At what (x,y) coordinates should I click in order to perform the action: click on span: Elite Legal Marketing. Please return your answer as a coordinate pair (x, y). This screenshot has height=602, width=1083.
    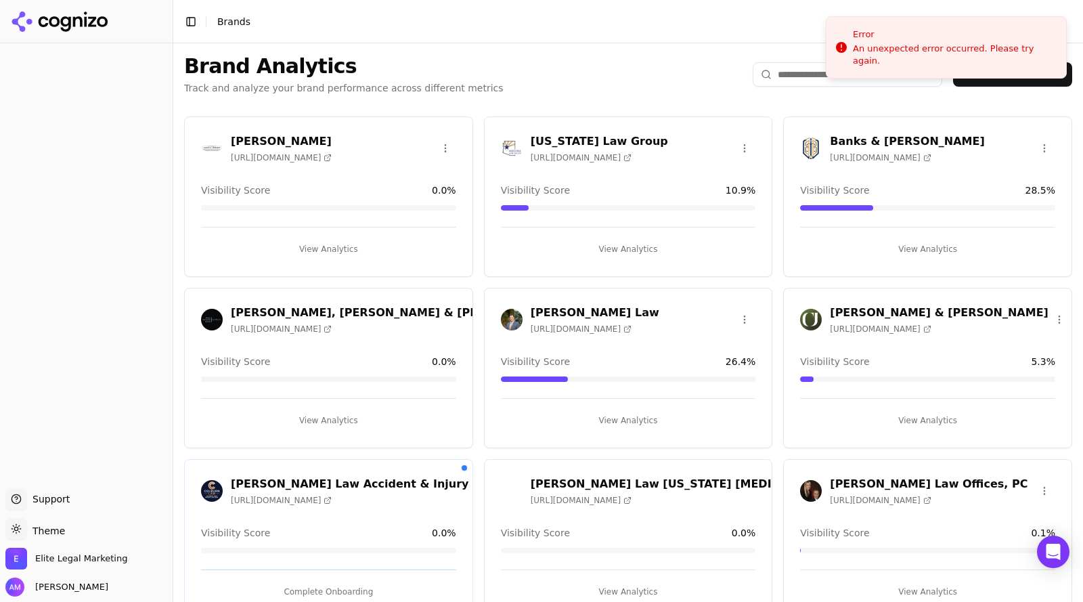
    Looking at the image, I should click on (81, 559).